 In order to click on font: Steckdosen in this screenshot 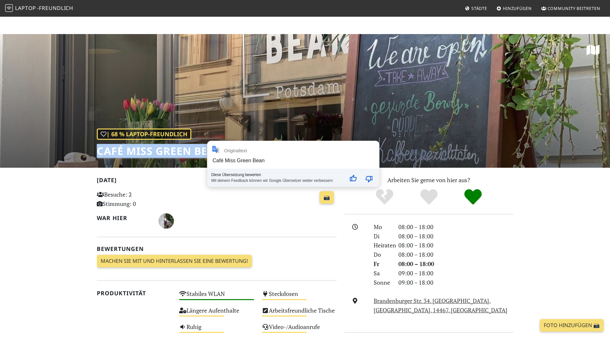, I will do `click(283, 294)`.